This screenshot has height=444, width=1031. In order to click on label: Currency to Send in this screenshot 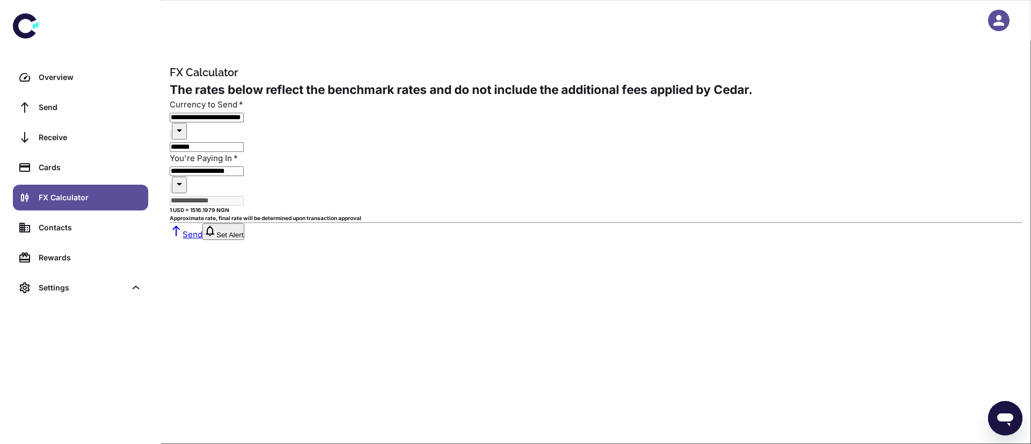, I will do `click(206, 104)`.